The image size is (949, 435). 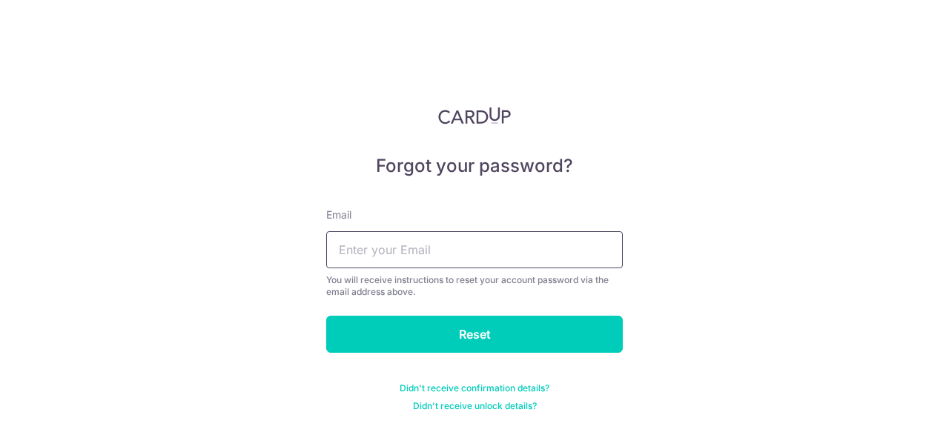 I want to click on h5: Forgot your password?, so click(x=474, y=166).